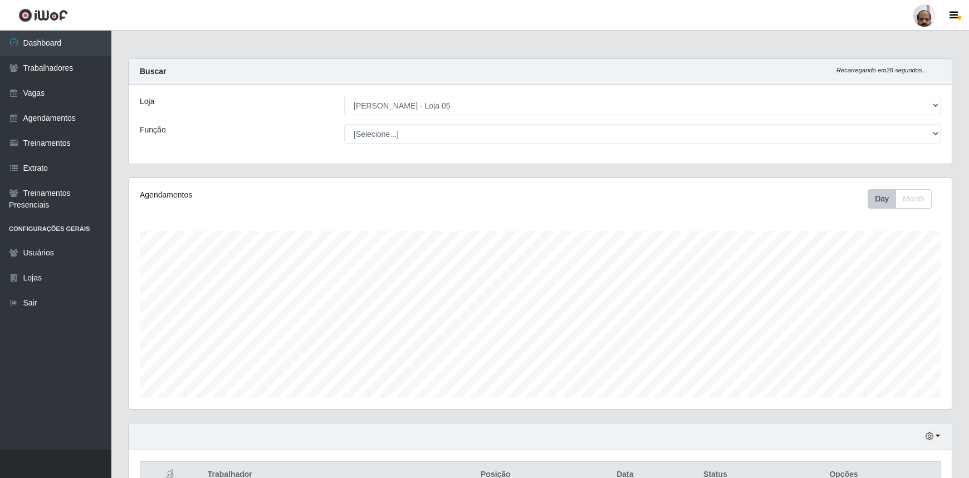  What do you see at coordinates (881, 70) in the screenshot?
I see `i: Recarregando em 28 segundos...` at bounding box center [881, 70].